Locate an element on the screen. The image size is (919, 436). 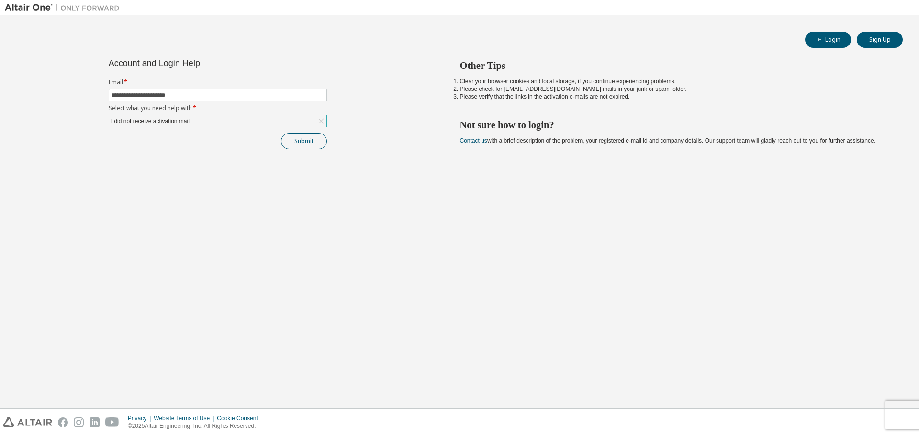
label: Select what you need help with is located at coordinates (218, 108).